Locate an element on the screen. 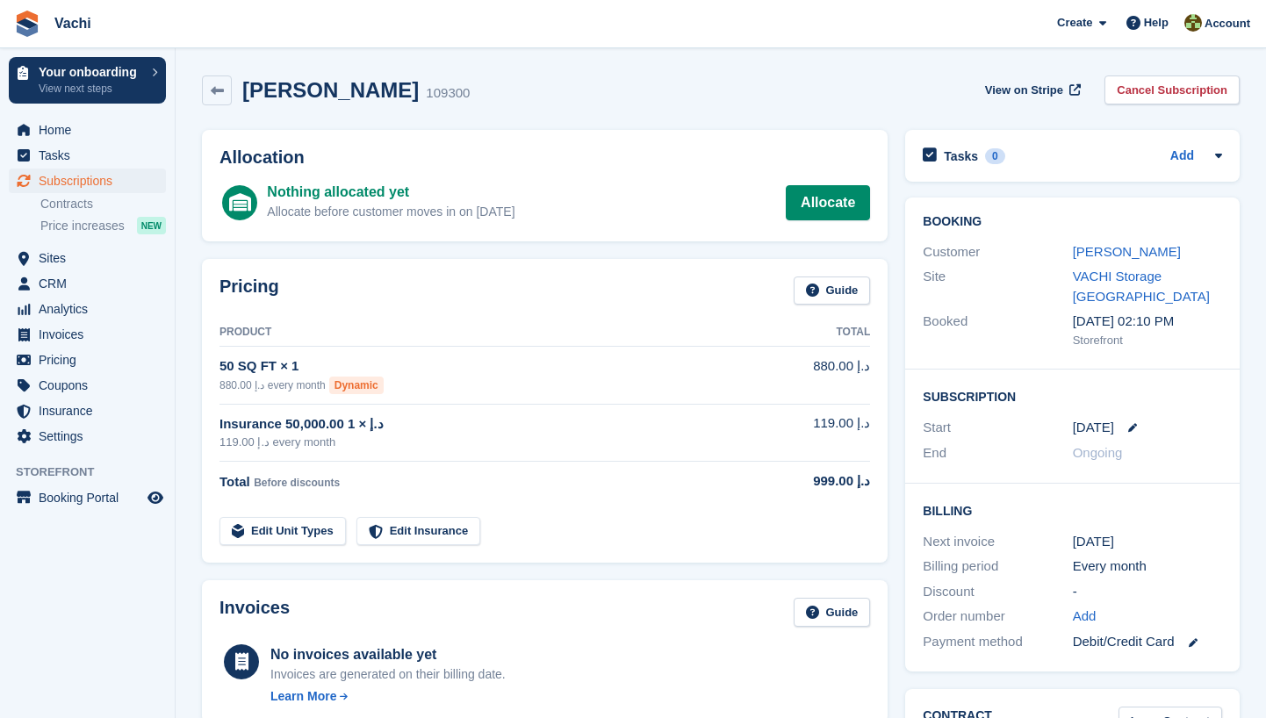 The image size is (1266, 718). div: Discount is located at coordinates (998, 592).